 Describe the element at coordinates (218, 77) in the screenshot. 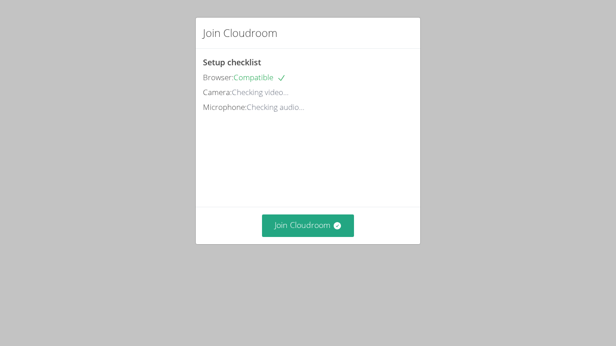

I see `span: Browser:` at that location.